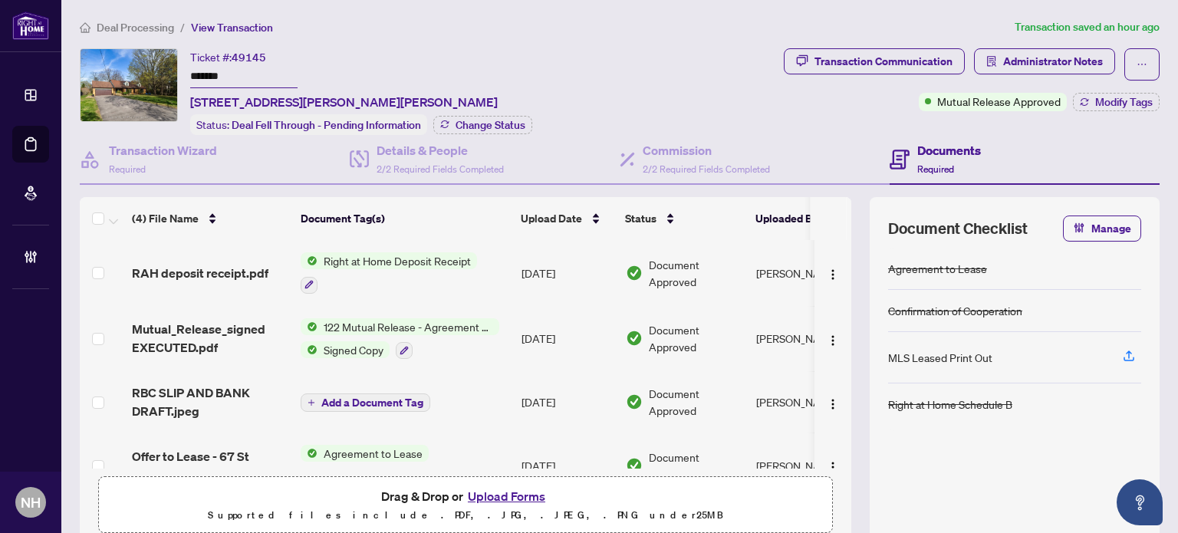 The height and width of the screenshot is (533, 1178). What do you see at coordinates (232, 28) in the screenshot?
I see `span: View Transaction` at bounding box center [232, 28].